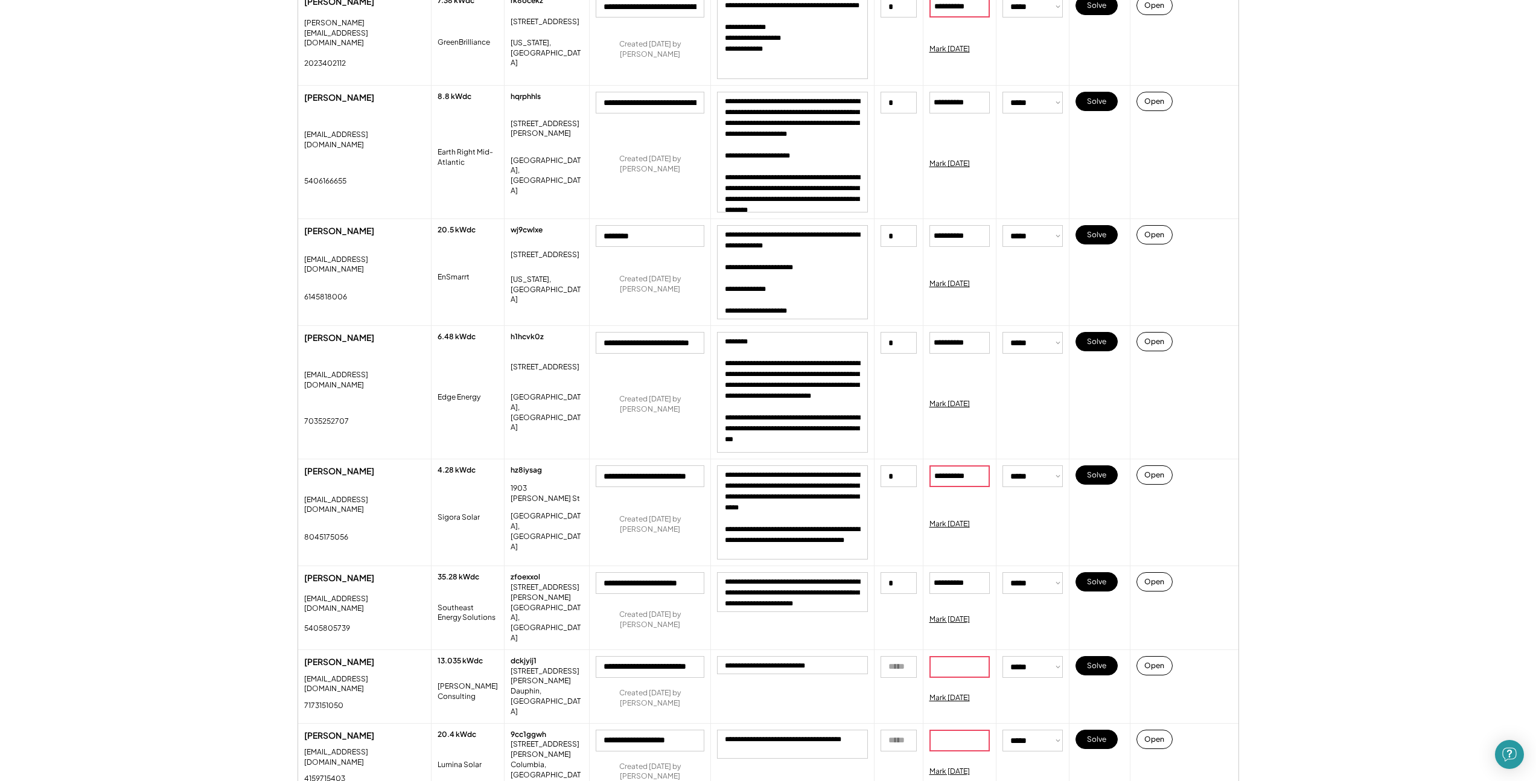  Describe the element at coordinates (527, 337) in the screenshot. I see `div: h1hcvk0z` at that location.